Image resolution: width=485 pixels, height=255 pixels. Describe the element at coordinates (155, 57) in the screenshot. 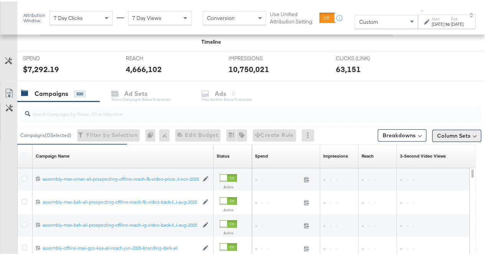

I see `span: REACH` at that location.